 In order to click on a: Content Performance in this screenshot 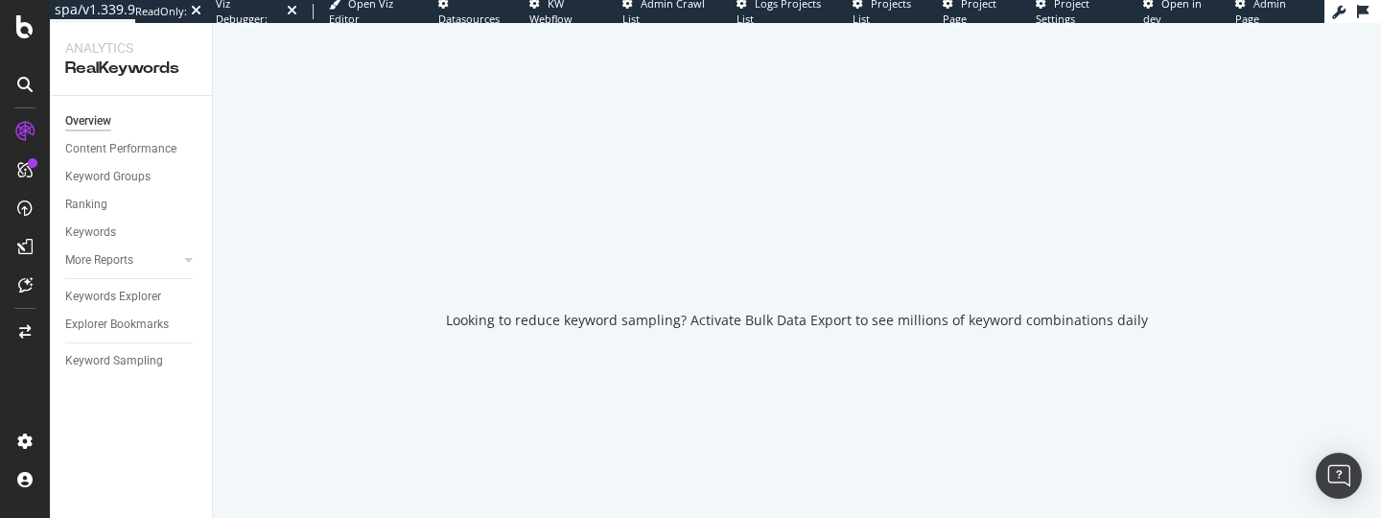, I will do `click(131, 149)`.